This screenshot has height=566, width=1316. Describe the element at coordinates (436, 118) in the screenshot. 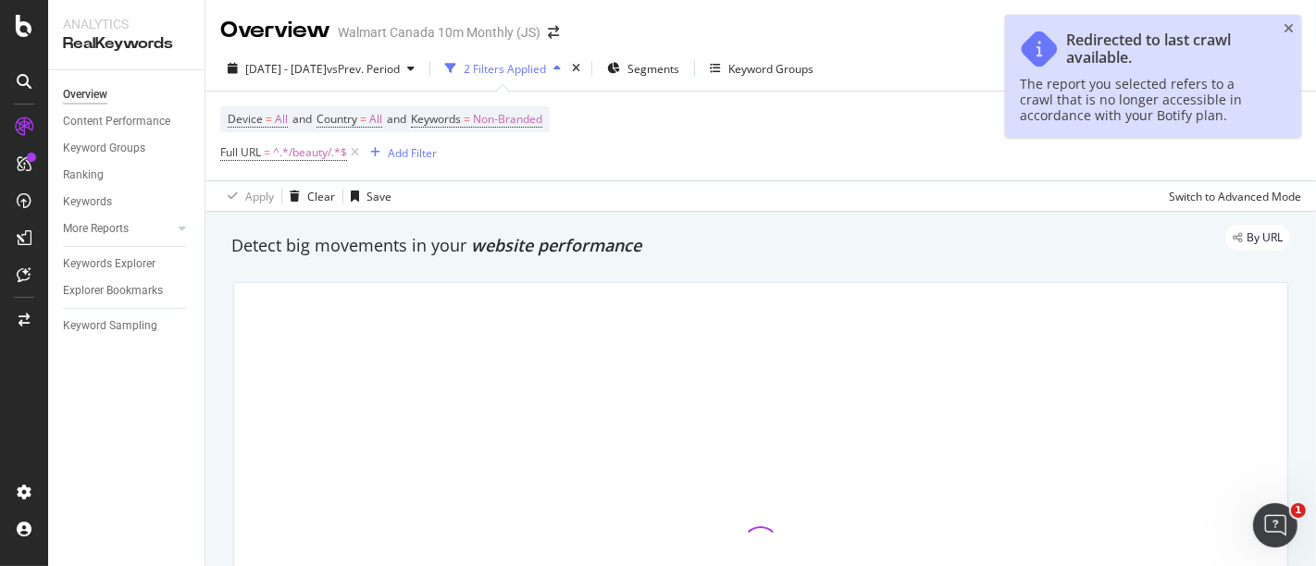

I see `span: Keywords` at that location.